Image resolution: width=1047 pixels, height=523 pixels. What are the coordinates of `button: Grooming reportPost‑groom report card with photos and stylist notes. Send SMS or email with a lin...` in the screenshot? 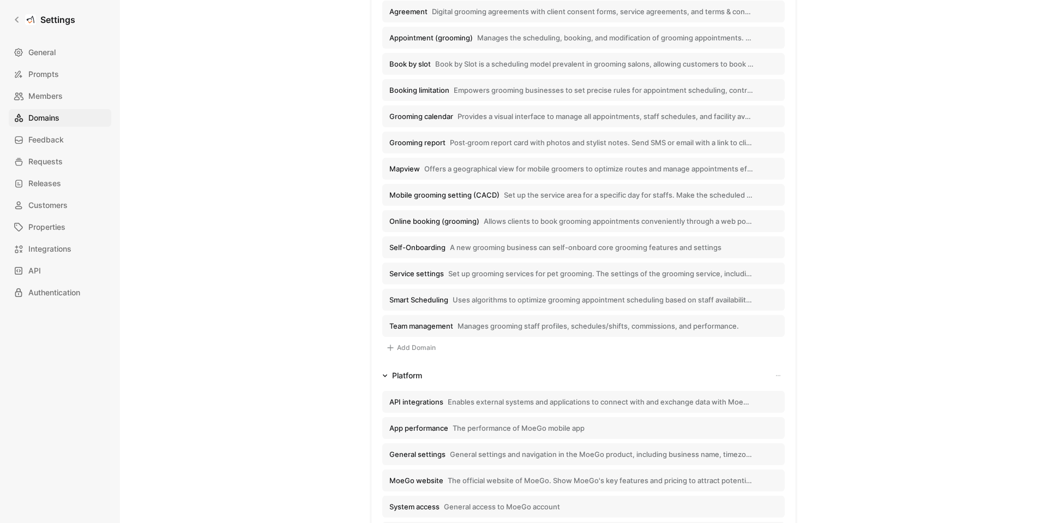 It's located at (584, 142).